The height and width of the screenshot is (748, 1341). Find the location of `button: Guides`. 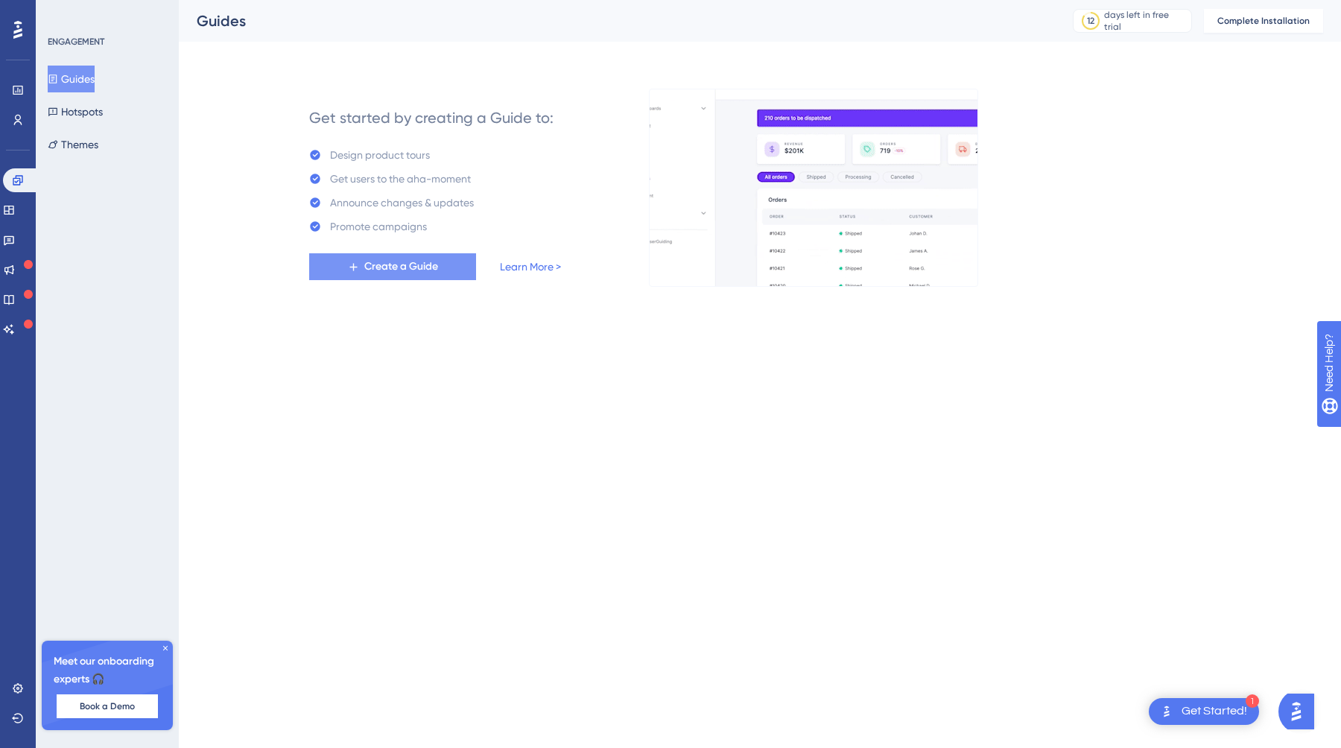

button: Guides is located at coordinates (71, 79).